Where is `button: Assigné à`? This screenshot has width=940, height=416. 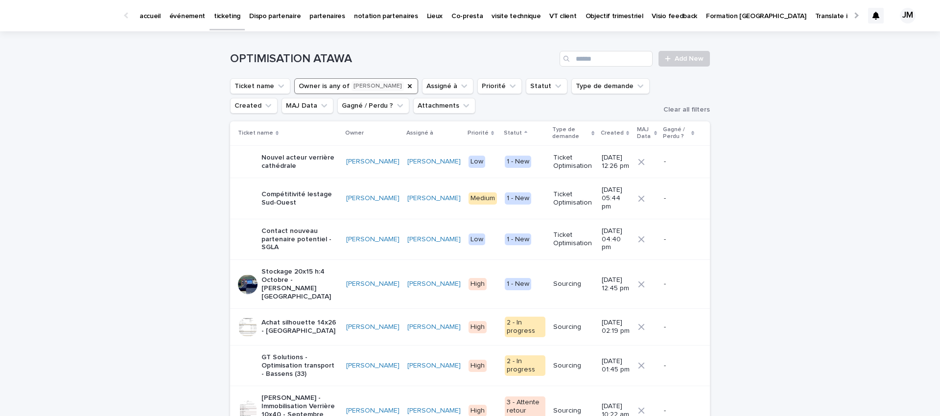
button: Assigné à is located at coordinates (447, 86).